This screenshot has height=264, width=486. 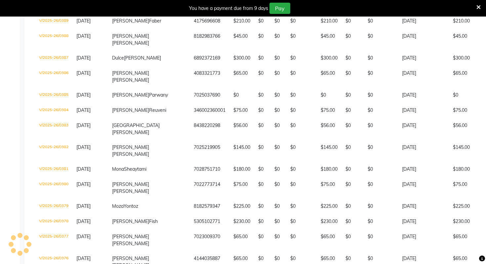 I want to click on button: Pay, so click(x=280, y=8).